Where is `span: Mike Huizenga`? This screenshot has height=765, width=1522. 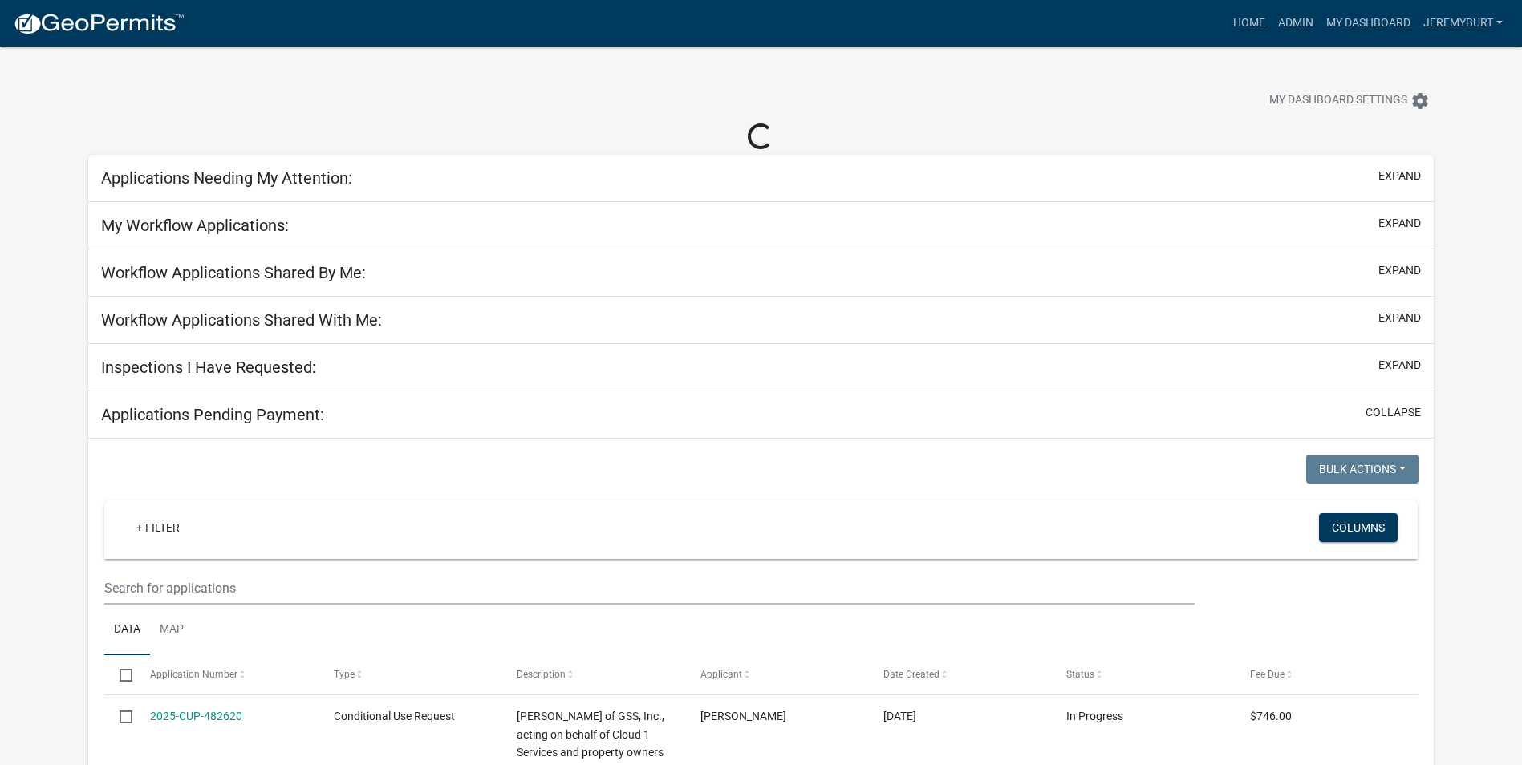 span: Mike Huizenga is located at coordinates (743, 717).